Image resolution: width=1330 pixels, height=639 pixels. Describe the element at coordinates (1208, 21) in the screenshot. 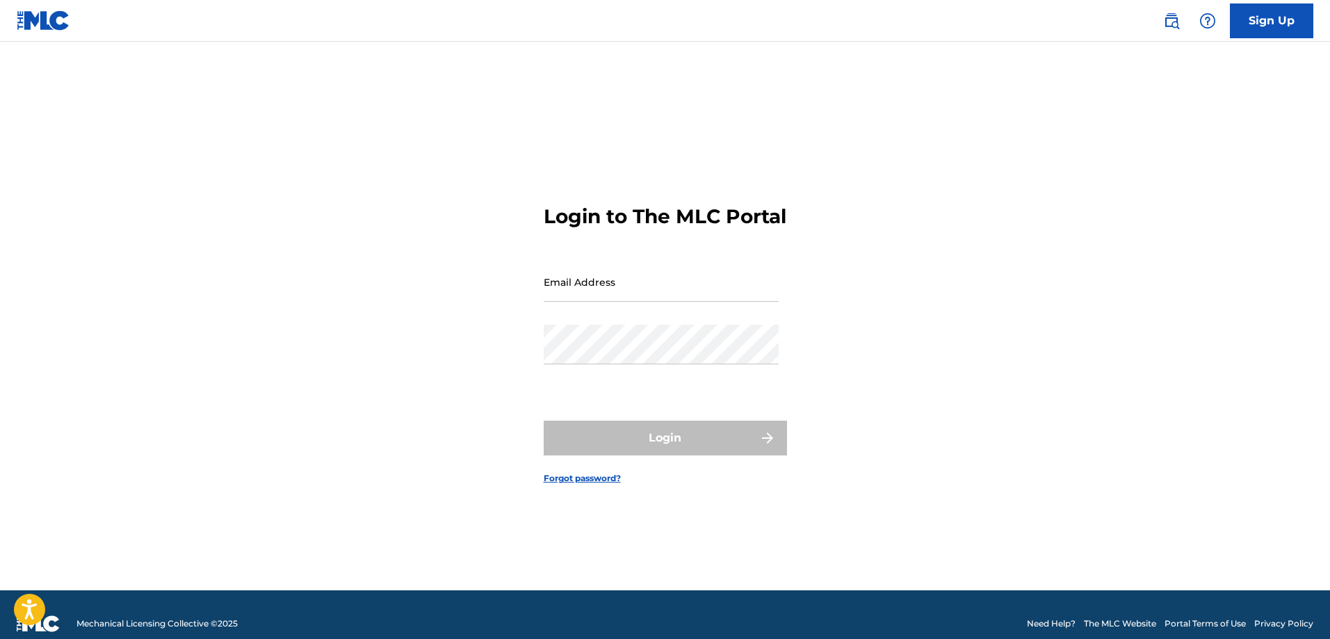

I see `img: help` at that location.